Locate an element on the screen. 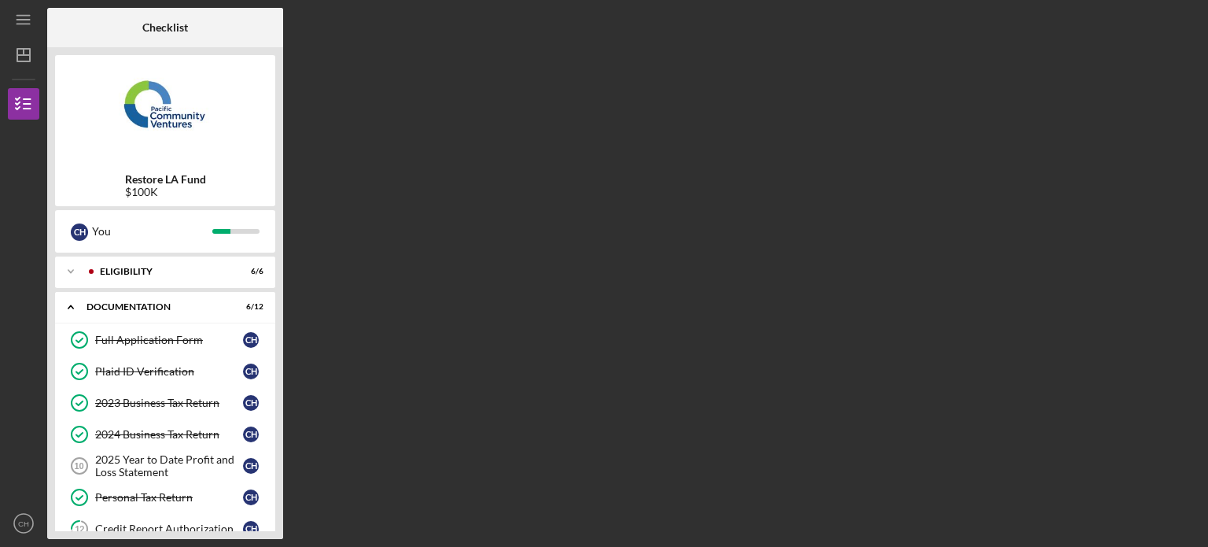  div: You is located at coordinates (152, 231).